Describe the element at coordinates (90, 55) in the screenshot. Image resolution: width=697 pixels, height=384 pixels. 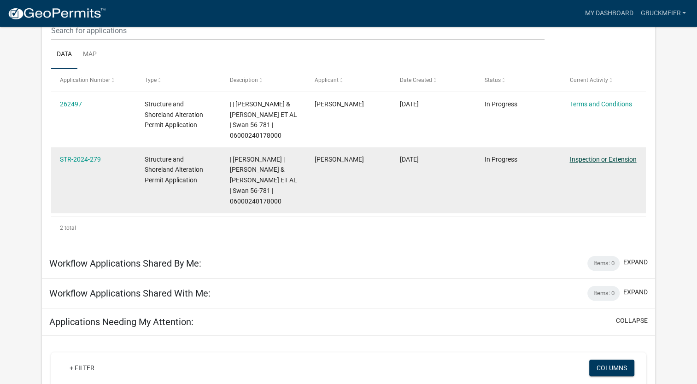
I see `a: Map` at that location.